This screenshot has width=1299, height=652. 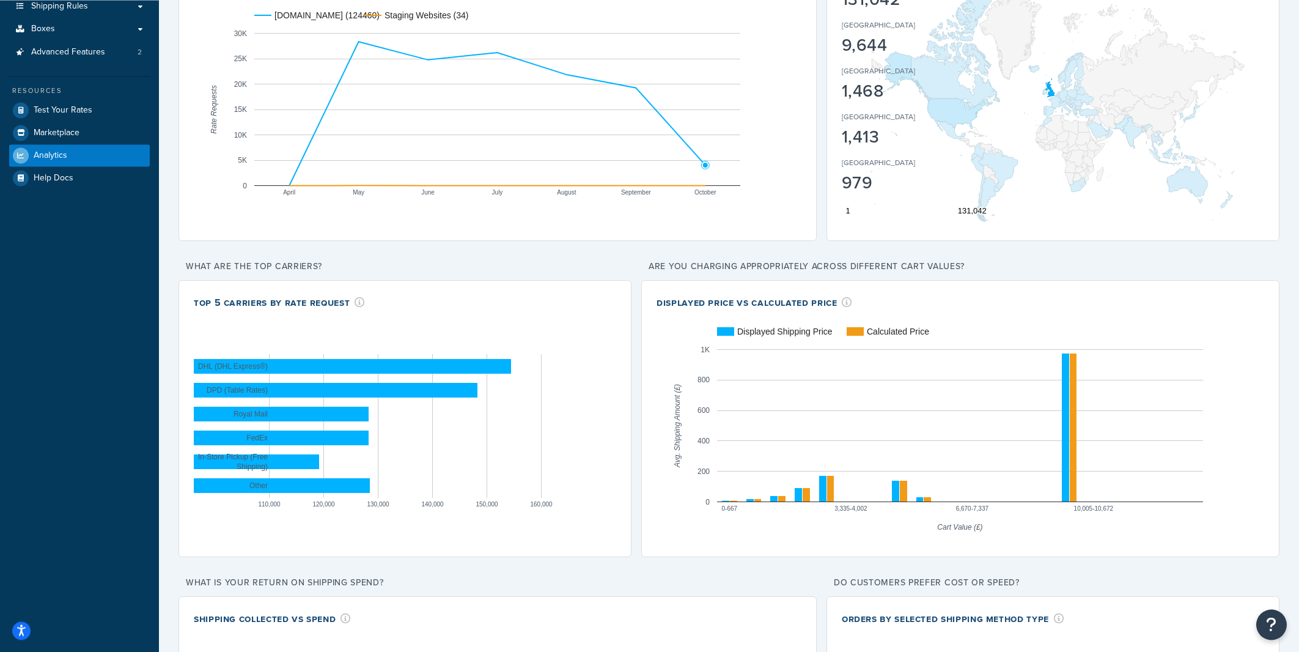 I want to click on text: Royal Mail, so click(x=251, y=414).